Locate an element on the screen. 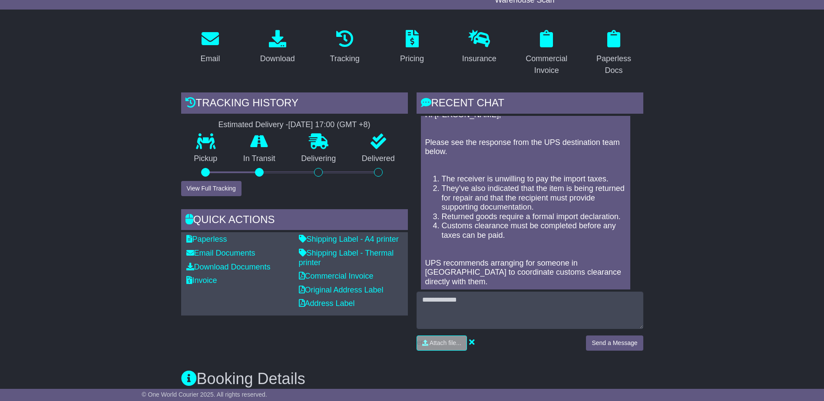 The image size is (824, 401). a: Paperless Docs is located at coordinates (614, 53).